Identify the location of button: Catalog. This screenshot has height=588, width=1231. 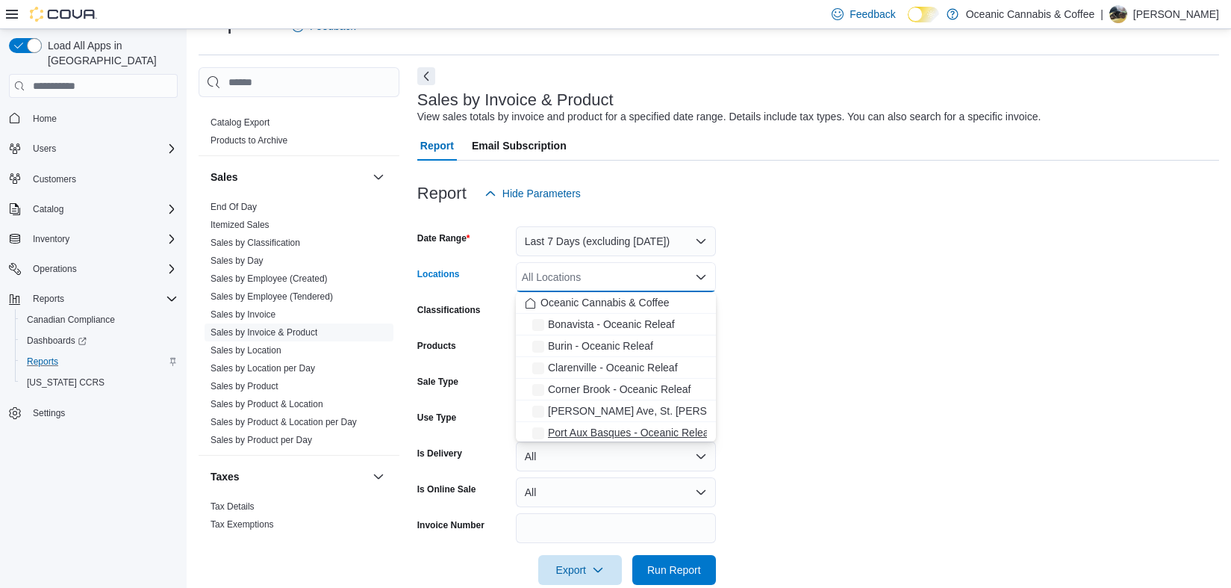
(93, 209).